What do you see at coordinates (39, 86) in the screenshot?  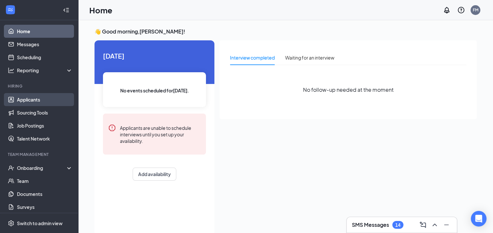 I see `div: Hiring` at bounding box center [39, 86].